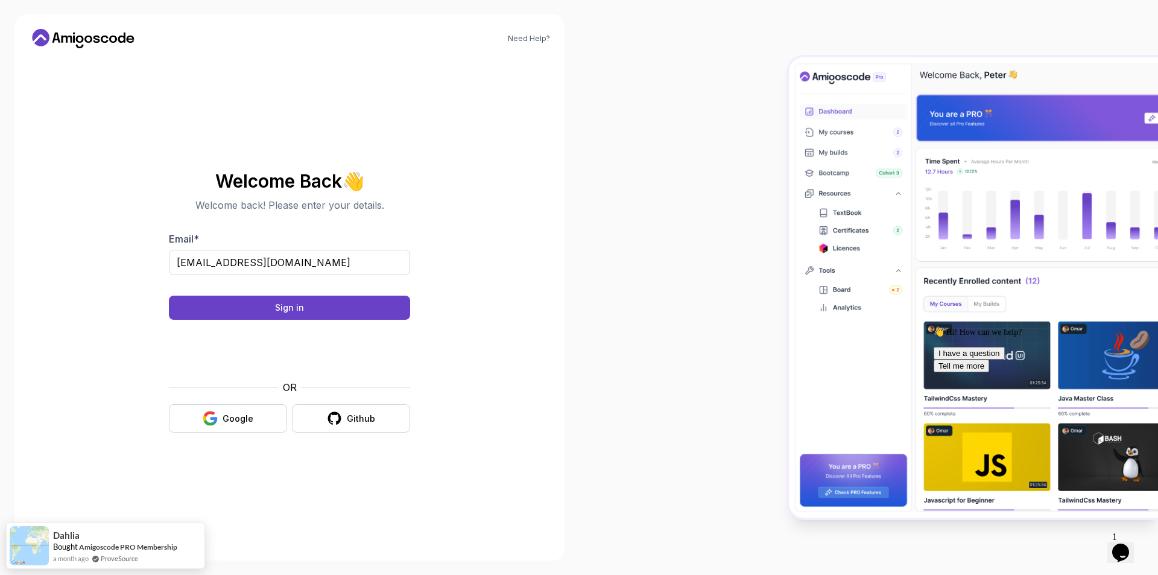 The width and height of the screenshot is (1158, 575). Describe the element at coordinates (113, 27) in the screenshot. I see `div: 👋 Hi! How can we help?I have a questionTell me more` at that location.